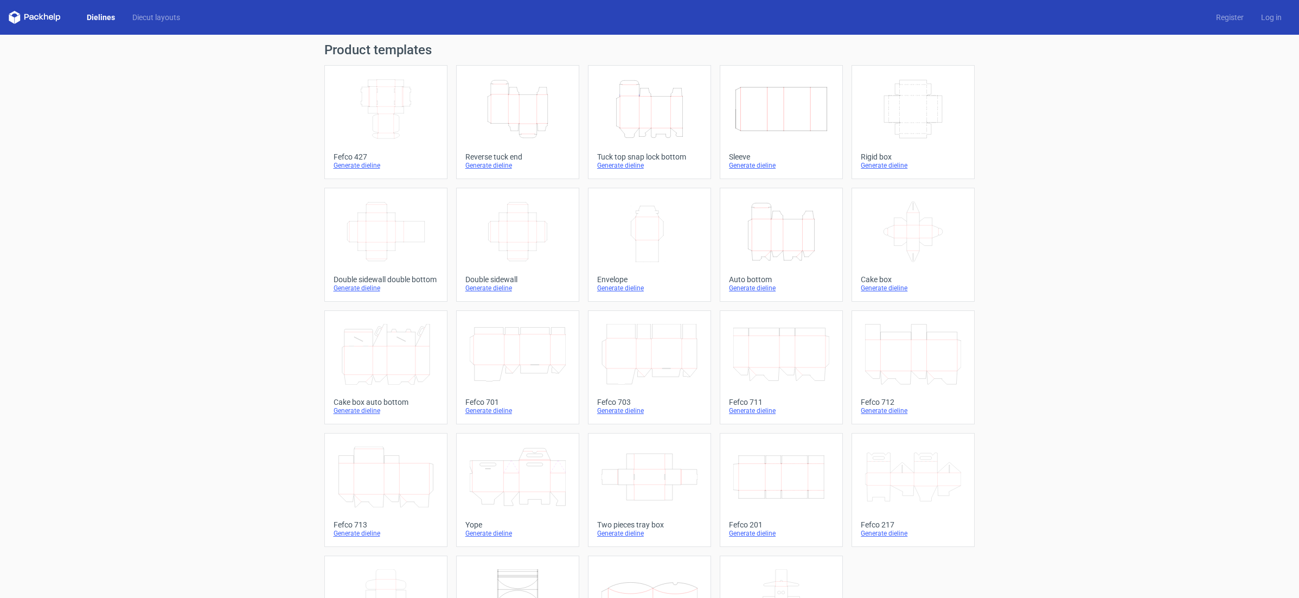 The image size is (1299, 598). What do you see at coordinates (386, 402) in the screenshot?
I see `div: Cake box auto bottom` at bounding box center [386, 402].